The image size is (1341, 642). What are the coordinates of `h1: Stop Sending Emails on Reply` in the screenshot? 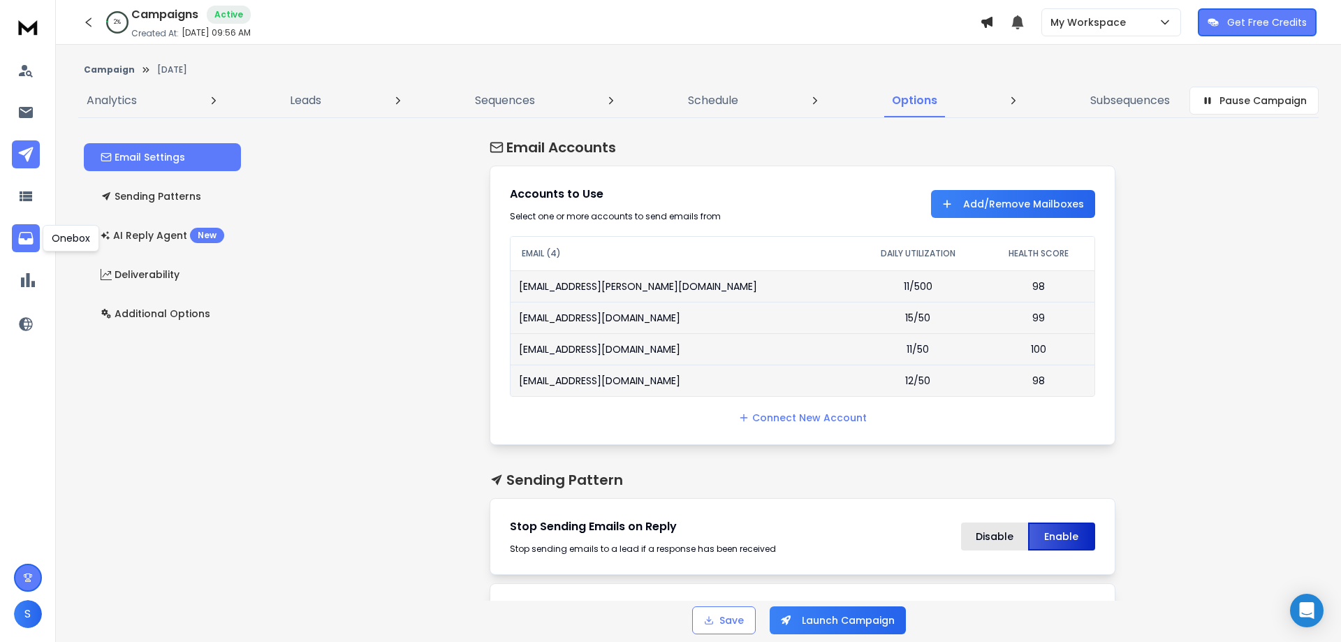 It's located at (649, 527).